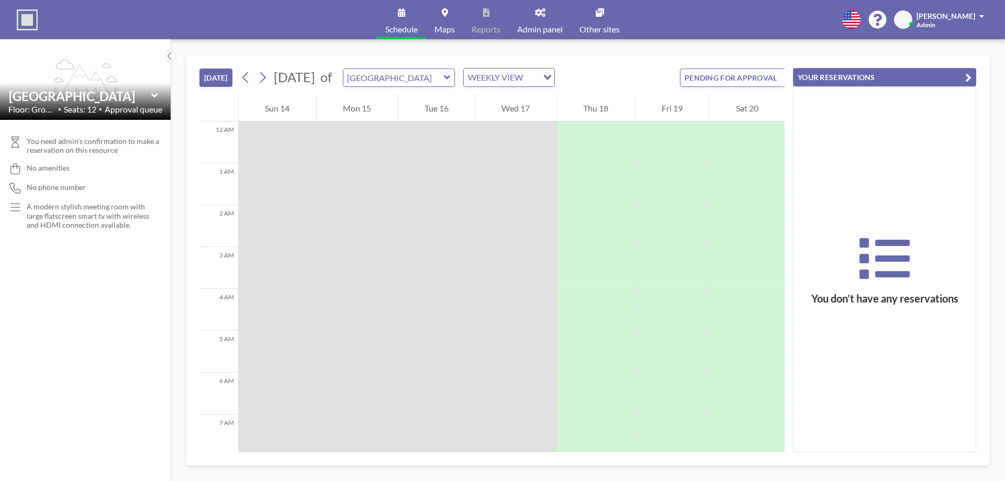 The height and width of the screenshot is (481, 1005). Describe the element at coordinates (884, 77) in the screenshot. I see `button: YOUR RESERVATIONS` at that location.